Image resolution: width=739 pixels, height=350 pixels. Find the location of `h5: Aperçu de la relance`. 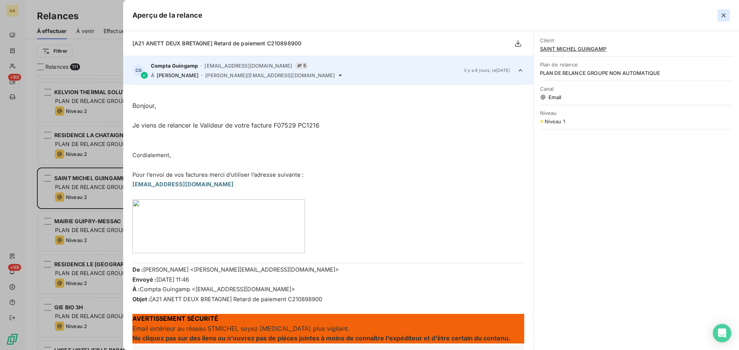

h5: Aperçu de la relance is located at coordinates (167, 15).